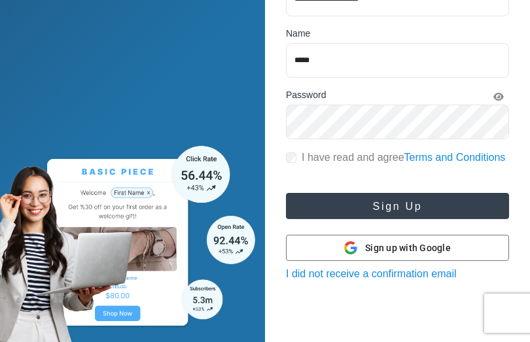 The width and height of the screenshot is (530, 342). Describe the element at coordinates (397, 248) in the screenshot. I see `button: Sign up with Google` at that location.